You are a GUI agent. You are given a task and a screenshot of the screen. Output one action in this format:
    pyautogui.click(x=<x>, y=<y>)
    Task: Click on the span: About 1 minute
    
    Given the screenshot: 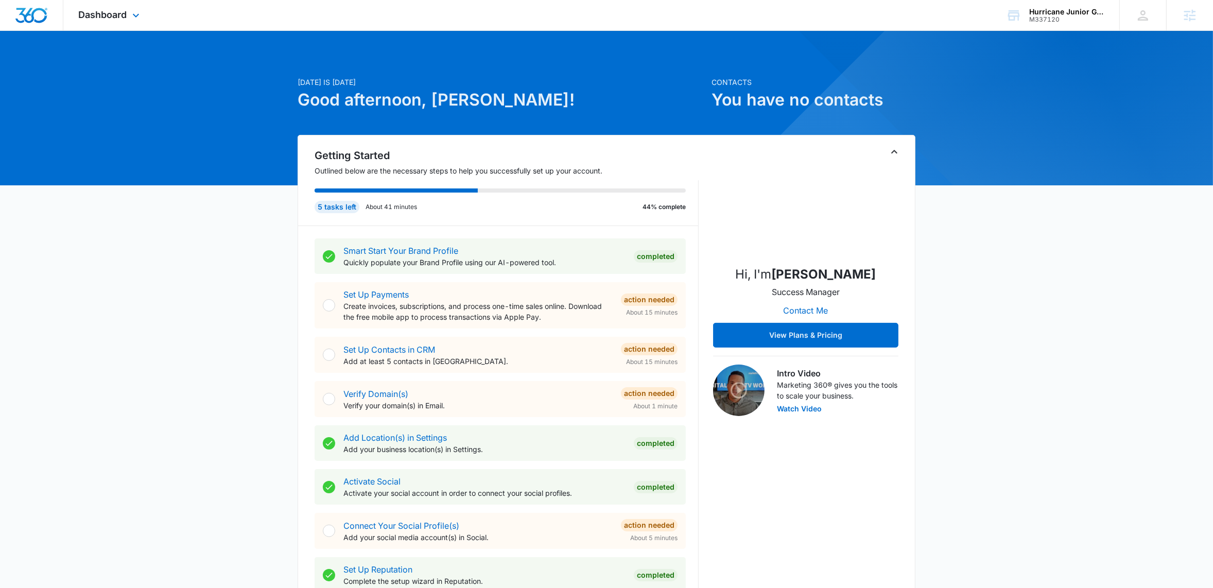 What is the action you would take?
    pyautogui.click(x=655, y=406)
    